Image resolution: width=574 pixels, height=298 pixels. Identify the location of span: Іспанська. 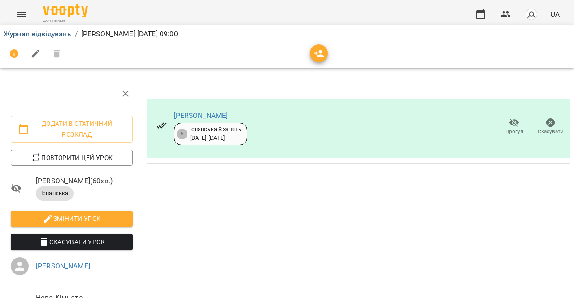
(55, 194).